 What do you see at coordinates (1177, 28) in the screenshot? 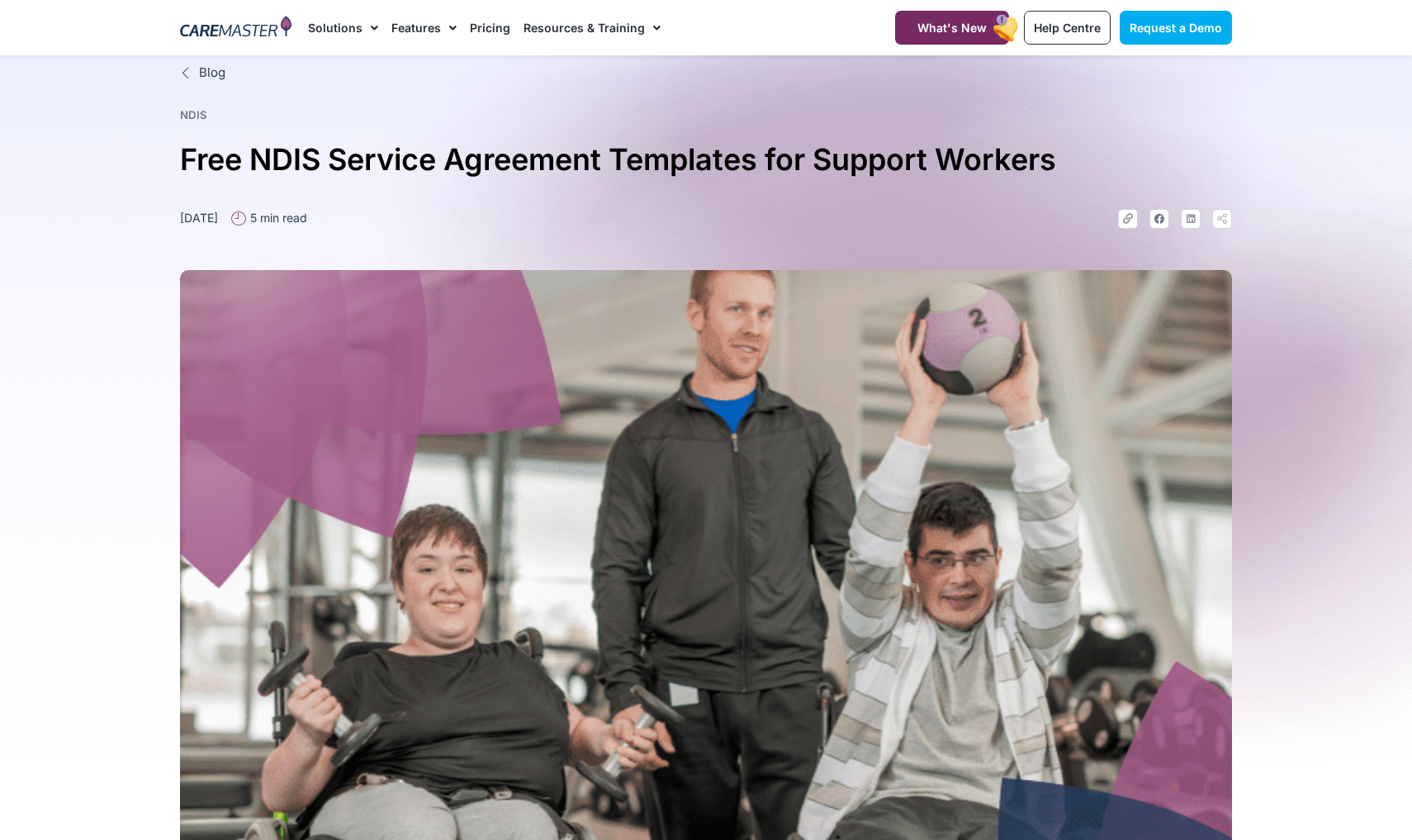
I see `span: Request a Demo` at bounding box center [1177, 28].